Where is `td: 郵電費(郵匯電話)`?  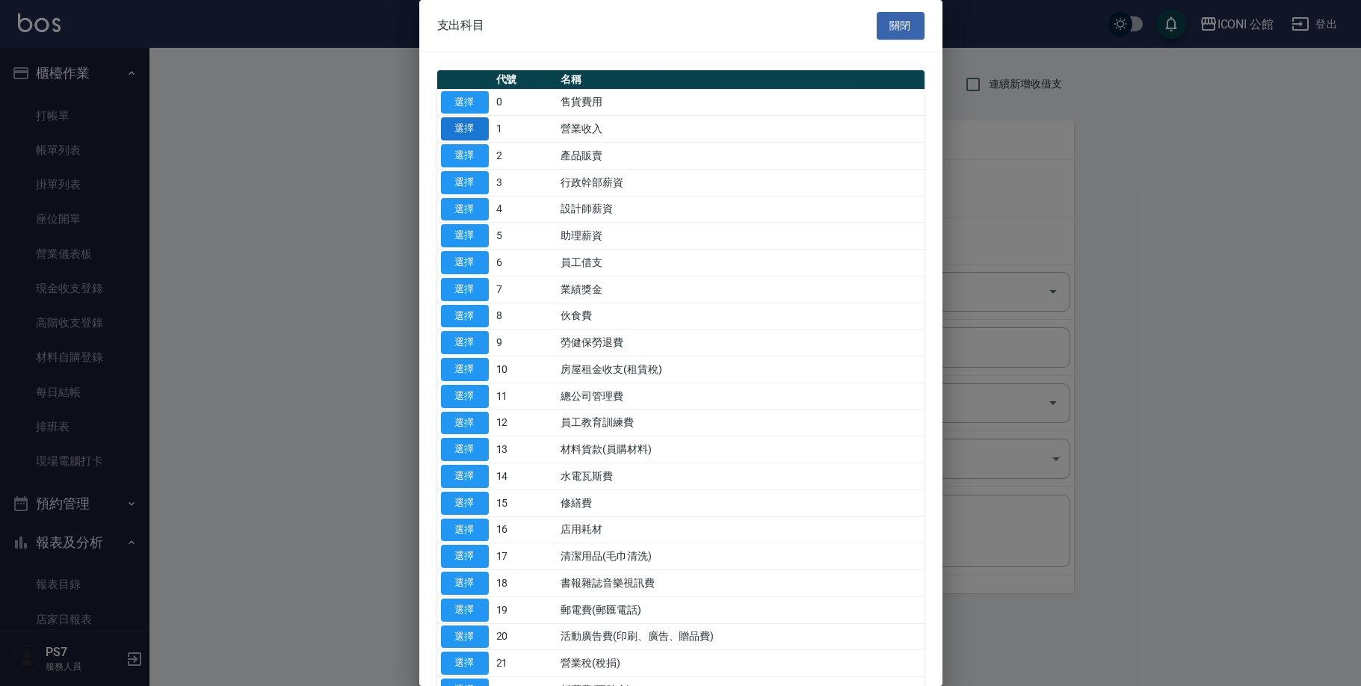 td: 郵電費(郵匯電話) is located at coordinates (740, 610).